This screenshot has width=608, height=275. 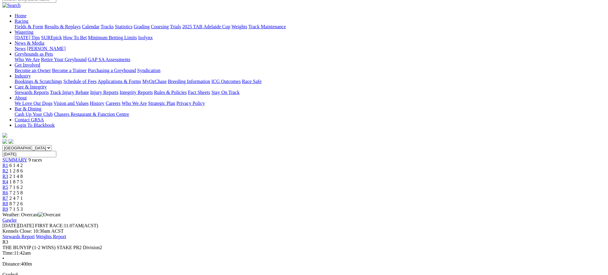 I want to click on a: Become a Trainer, so click(x=69, y=70).